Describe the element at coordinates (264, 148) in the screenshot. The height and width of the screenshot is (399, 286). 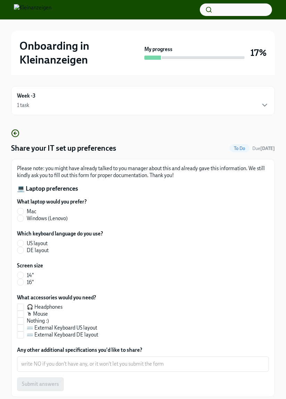
I see `span: Due` at that location.